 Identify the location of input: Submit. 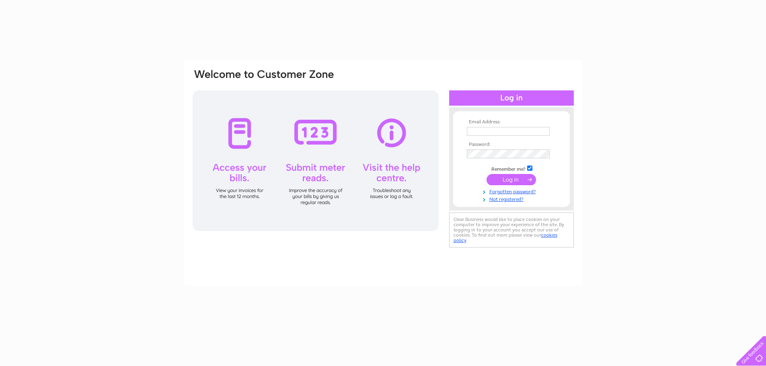
(511, 180).